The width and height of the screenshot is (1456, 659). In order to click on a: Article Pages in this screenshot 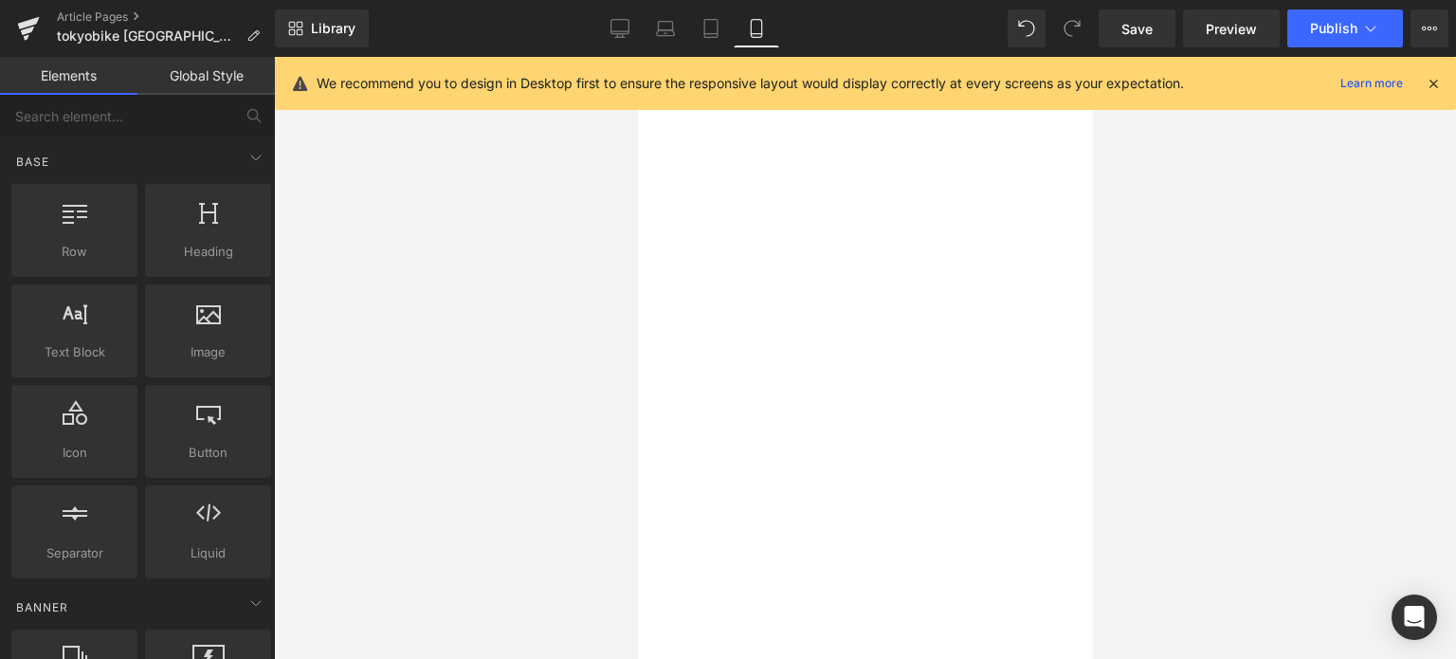, I will do `click(166, 17)`.